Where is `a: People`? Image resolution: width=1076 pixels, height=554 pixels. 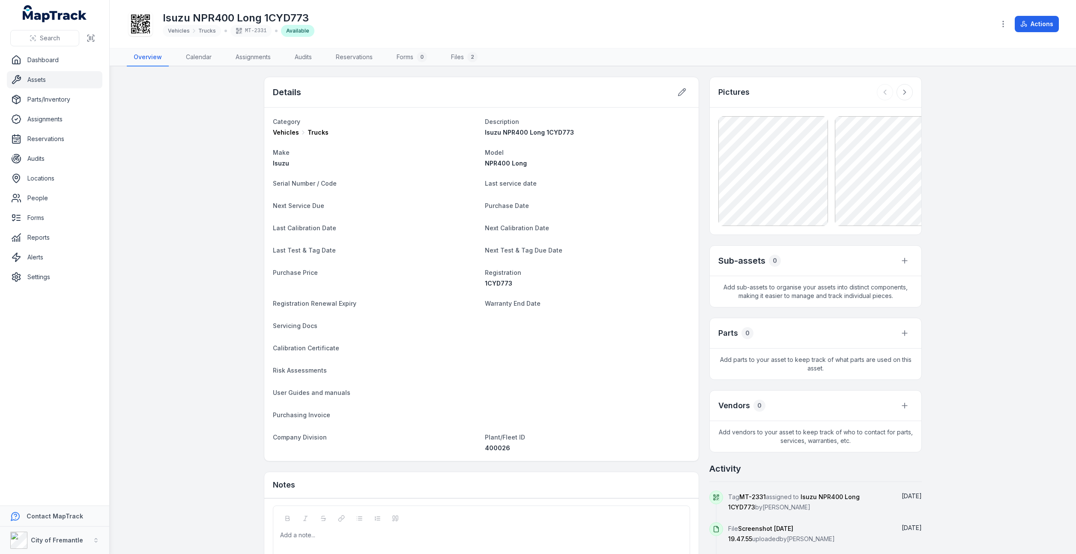 a: People is located at coordinates (54, 198).